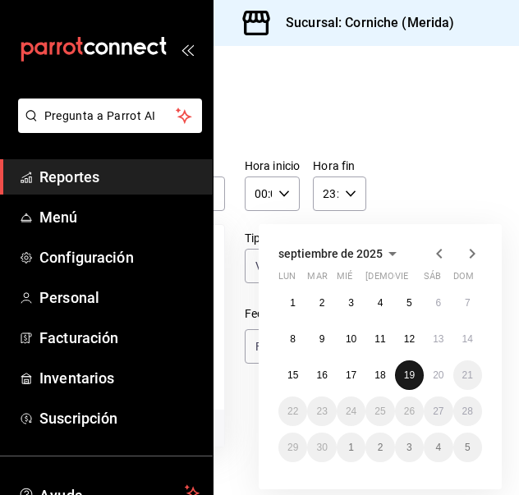  What do you see at coordinates (438, 411) in the screenshot?
I see `button: 27 de septiembre de 2025` at bounding box center [438, 411].